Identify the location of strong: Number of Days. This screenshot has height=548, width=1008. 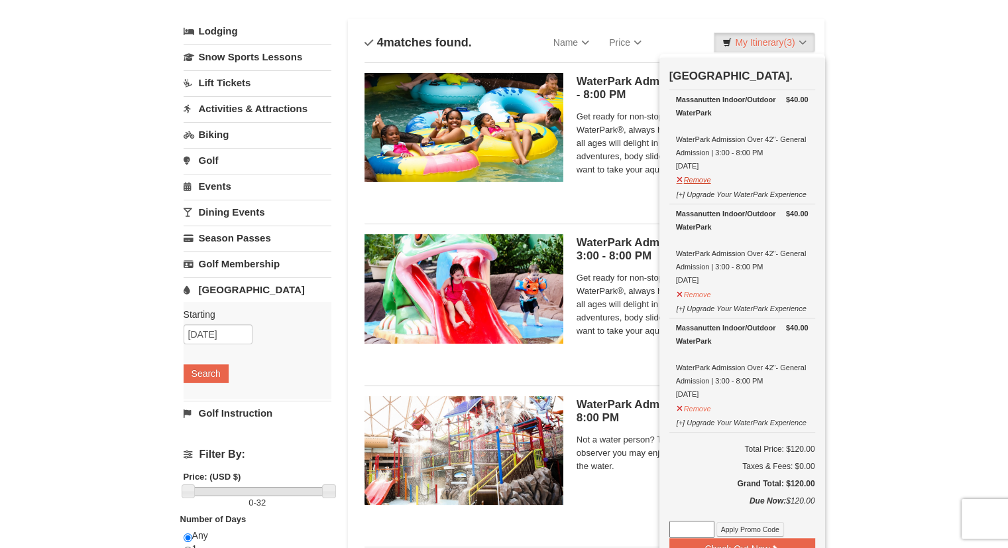
(213, 518).